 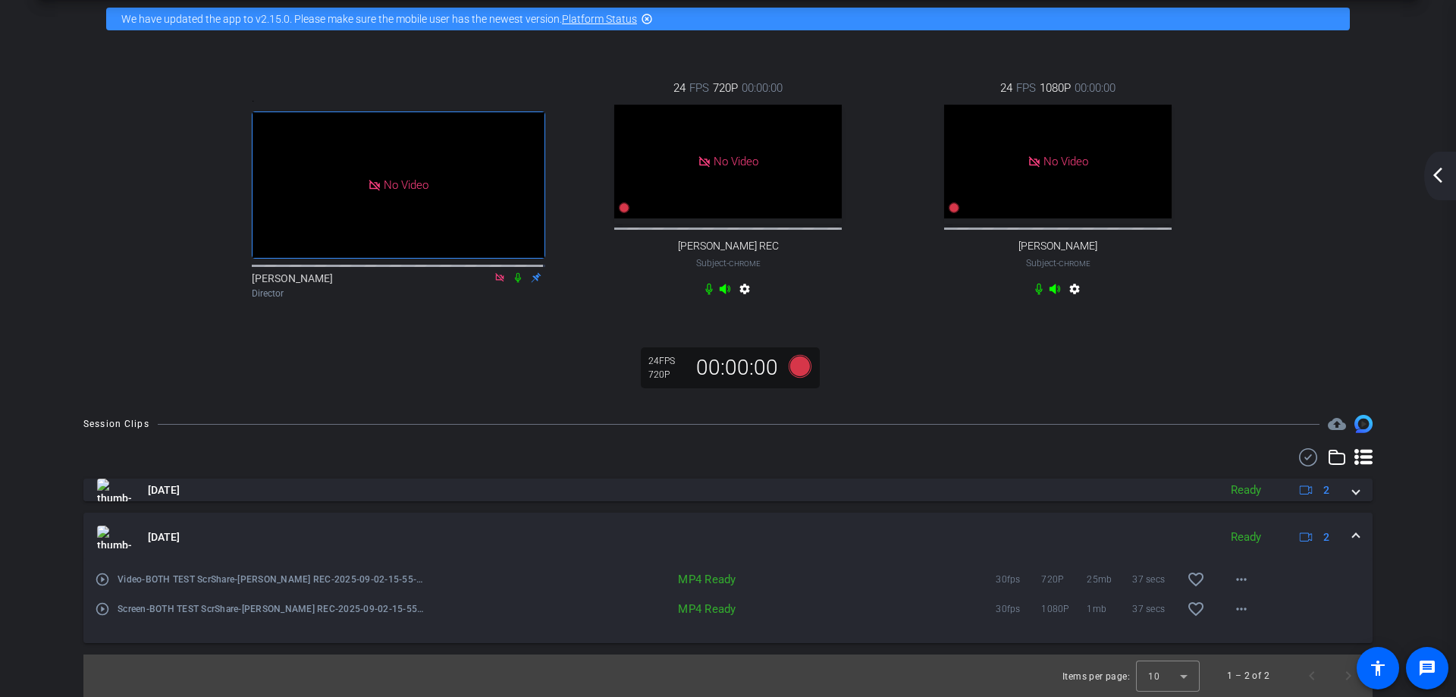 What do you see at coordinates (1337, 424) in the screenshot?
I see `mat-icon: cloud_upload` at bounding box center [1337, 424].